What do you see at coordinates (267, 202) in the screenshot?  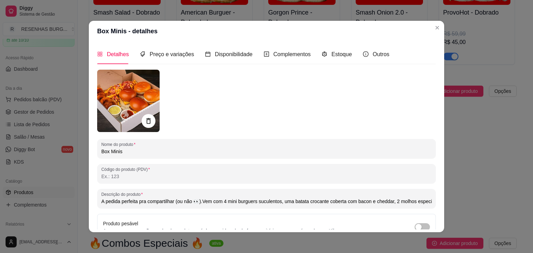 I see `input: Descrição do produto` at bounding box center [267, 202].